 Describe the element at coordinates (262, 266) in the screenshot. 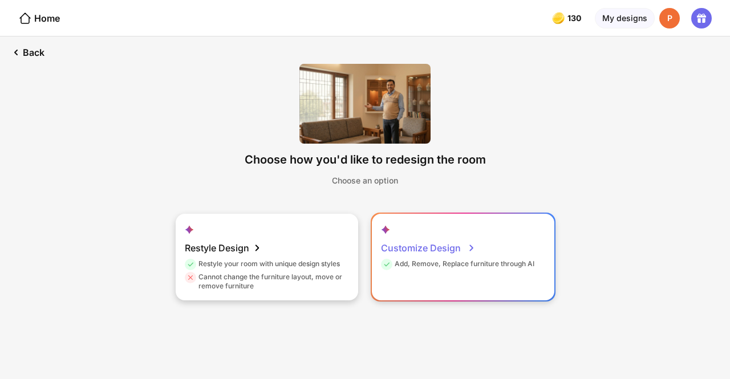

I see `div: Restyle your room with unique design styles` at that location.